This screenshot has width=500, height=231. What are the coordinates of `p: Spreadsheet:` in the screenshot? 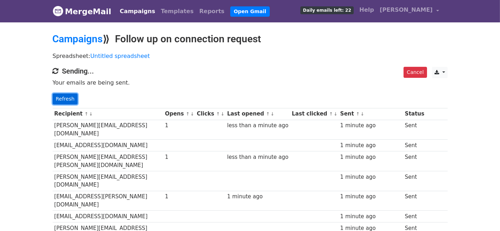 It's located at (250, 56).